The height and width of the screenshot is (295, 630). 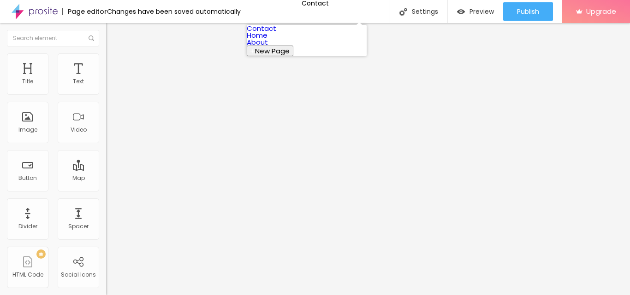 What do you see at coordinates (528, 12) in the screenshot?
I see `button: Publish` at bounding box center [528, 12].